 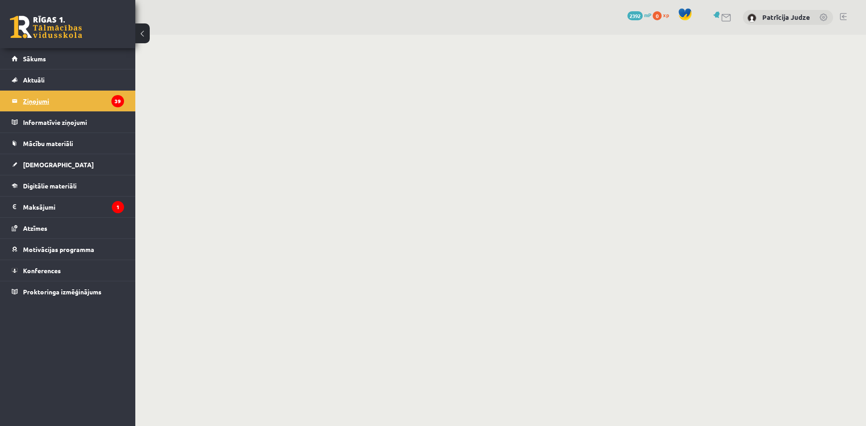 I want to click on span: xp, so click(x=666, y=15).